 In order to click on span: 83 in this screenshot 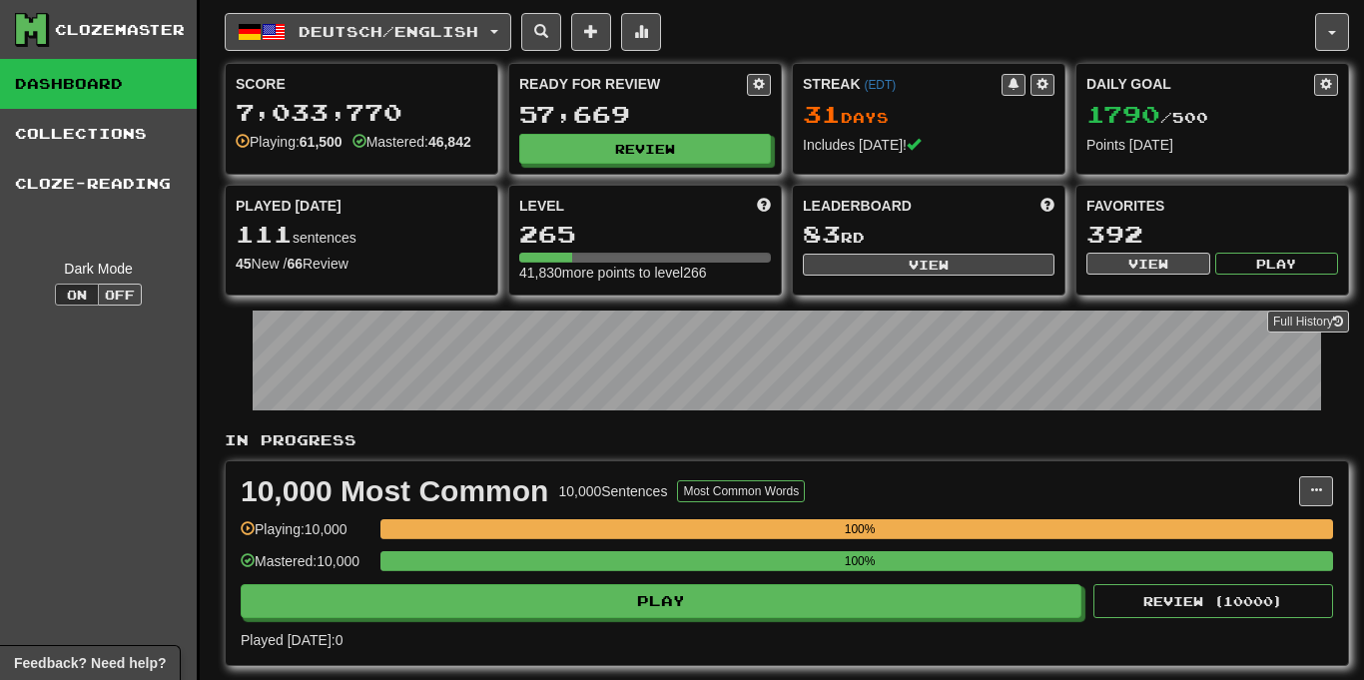, I will do `click(822, 234)`.